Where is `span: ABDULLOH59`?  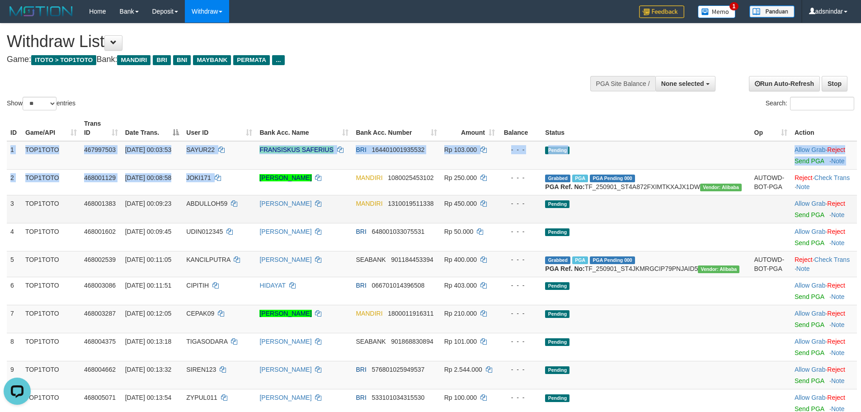 span: ABDULLOH59 is located at coordinates (207, 203).